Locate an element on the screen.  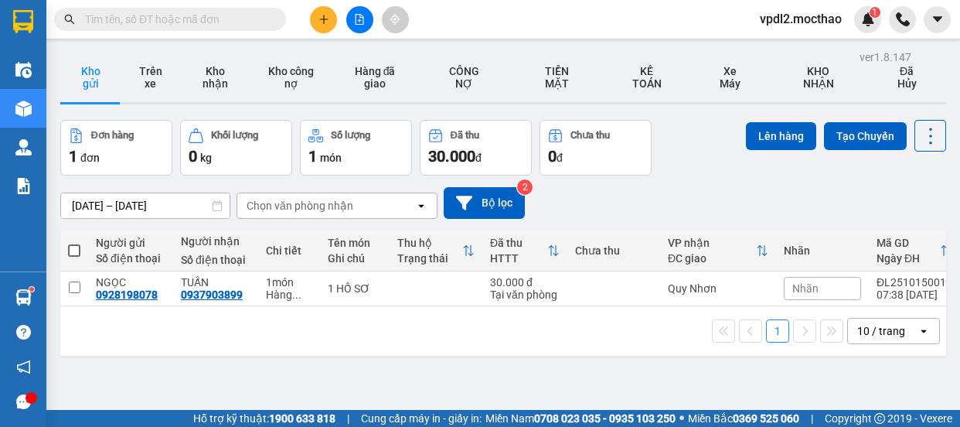
div: Đã thu is located at coordinates (464, 135).